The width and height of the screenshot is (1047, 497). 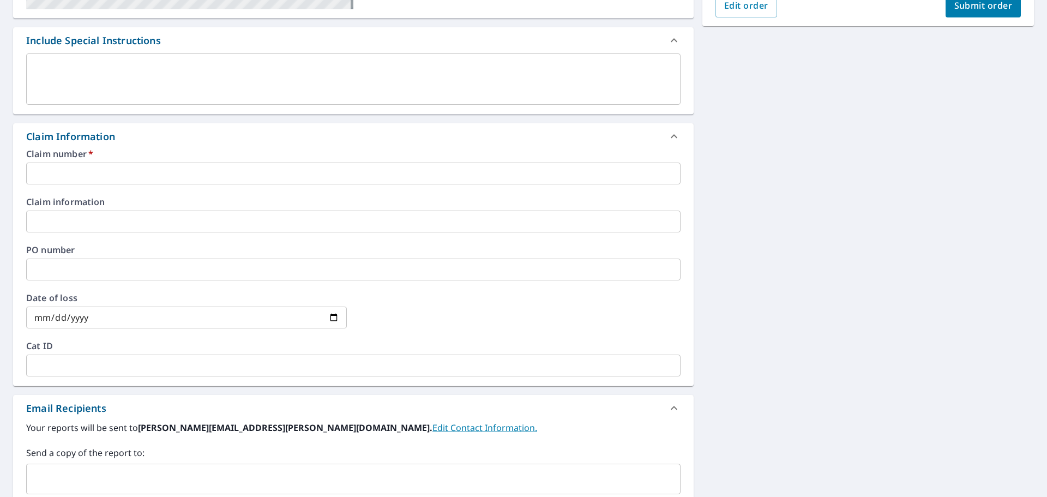 I want to click on label: Send a copy of the report to:, so click(x=353, y=453).